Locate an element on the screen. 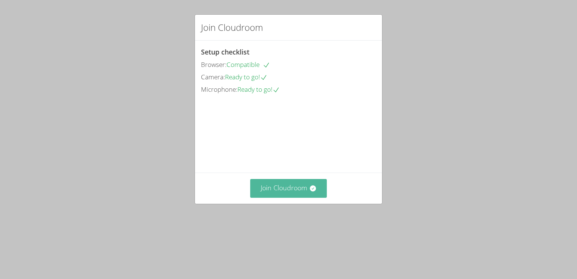  span: Camera: is located at coordinates (213, 77).